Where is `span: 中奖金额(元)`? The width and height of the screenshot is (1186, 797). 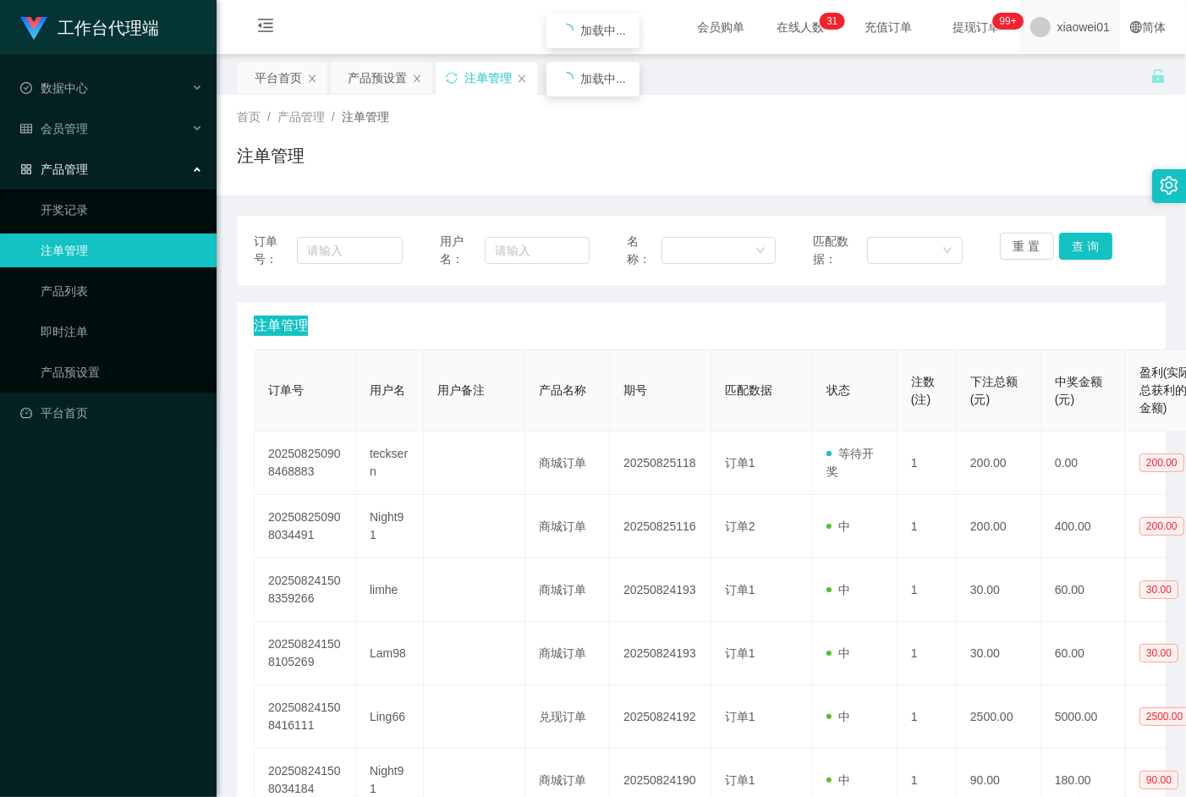
span: 中奖金额(元) is located at coordinates (1078, 390).